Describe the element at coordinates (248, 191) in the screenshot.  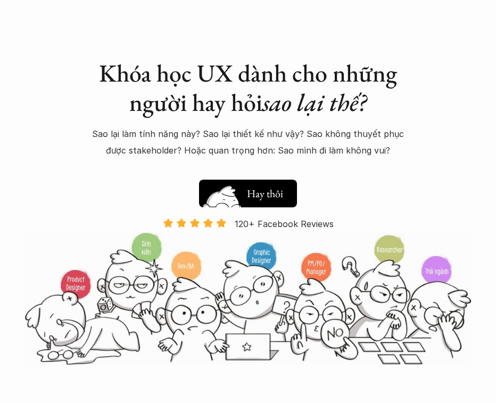
I see `a: Hay thôi` at that location.